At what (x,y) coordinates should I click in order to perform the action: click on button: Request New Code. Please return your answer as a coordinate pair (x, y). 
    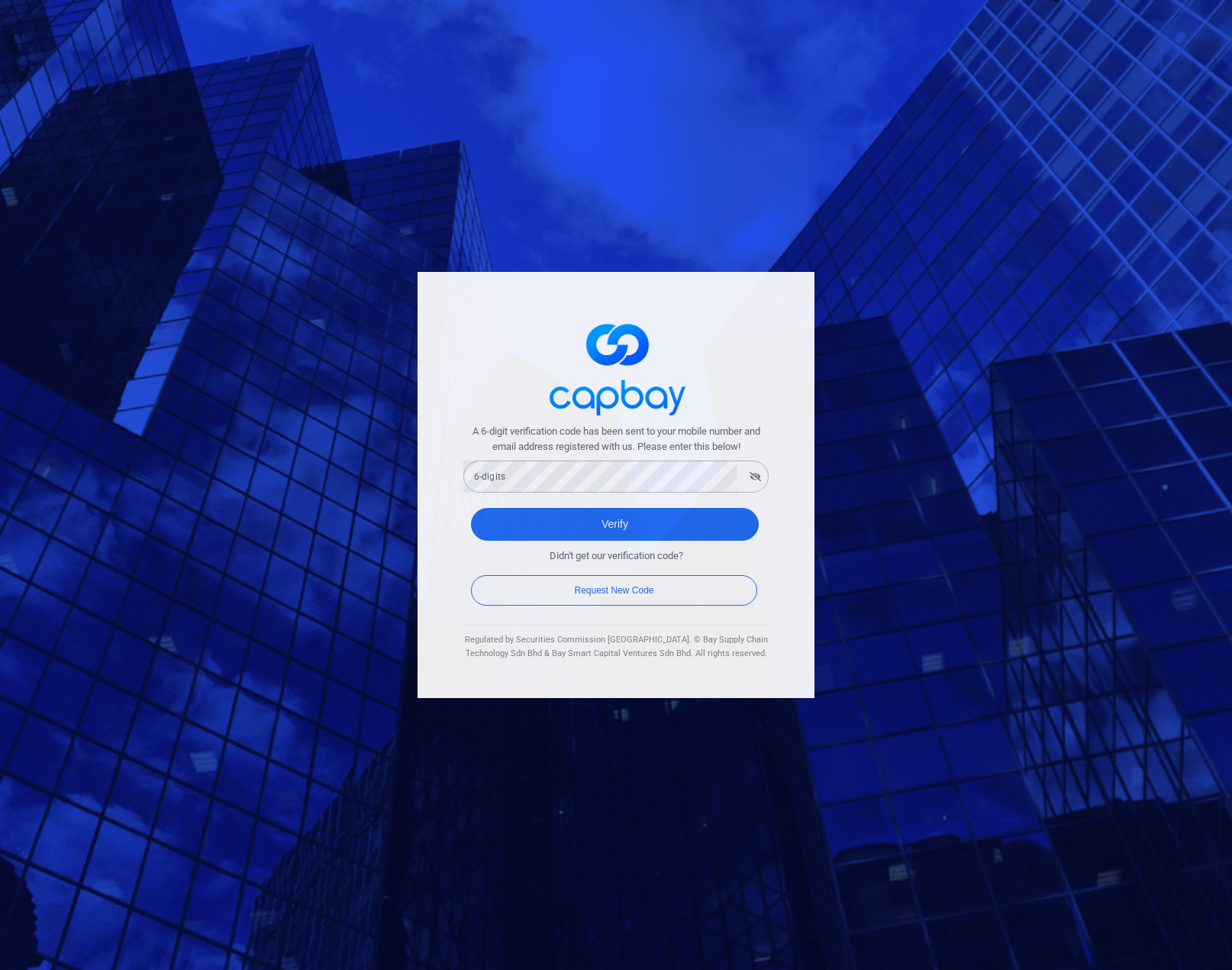
    Looking at the image, I should click on (614, 590).